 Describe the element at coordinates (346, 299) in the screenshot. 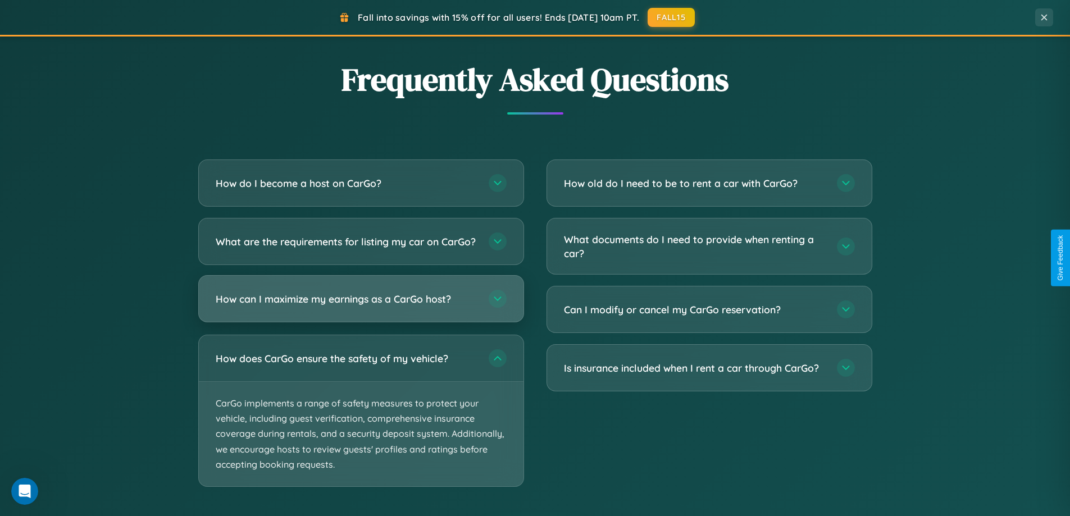

I see `h3: How can I maximize my earnings as a CarGo host?` at that location.